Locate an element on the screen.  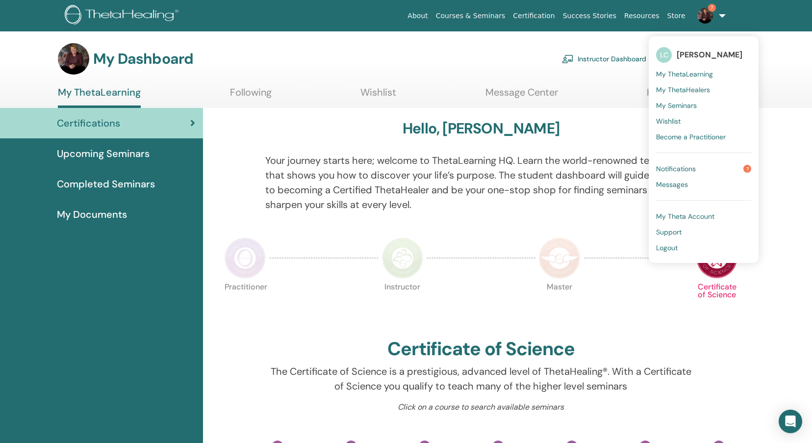
p: Master is located at coordinates (560, 304).